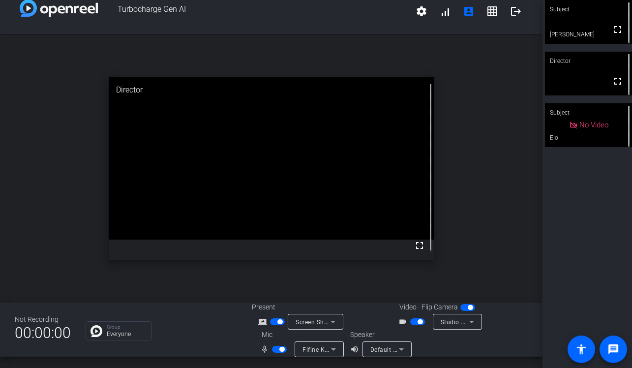 The width and height of the screenshot is (632, 368). Describe the element at coordinates (440, 307) in the screenshot. I see `span: Flip Camera` at that location.